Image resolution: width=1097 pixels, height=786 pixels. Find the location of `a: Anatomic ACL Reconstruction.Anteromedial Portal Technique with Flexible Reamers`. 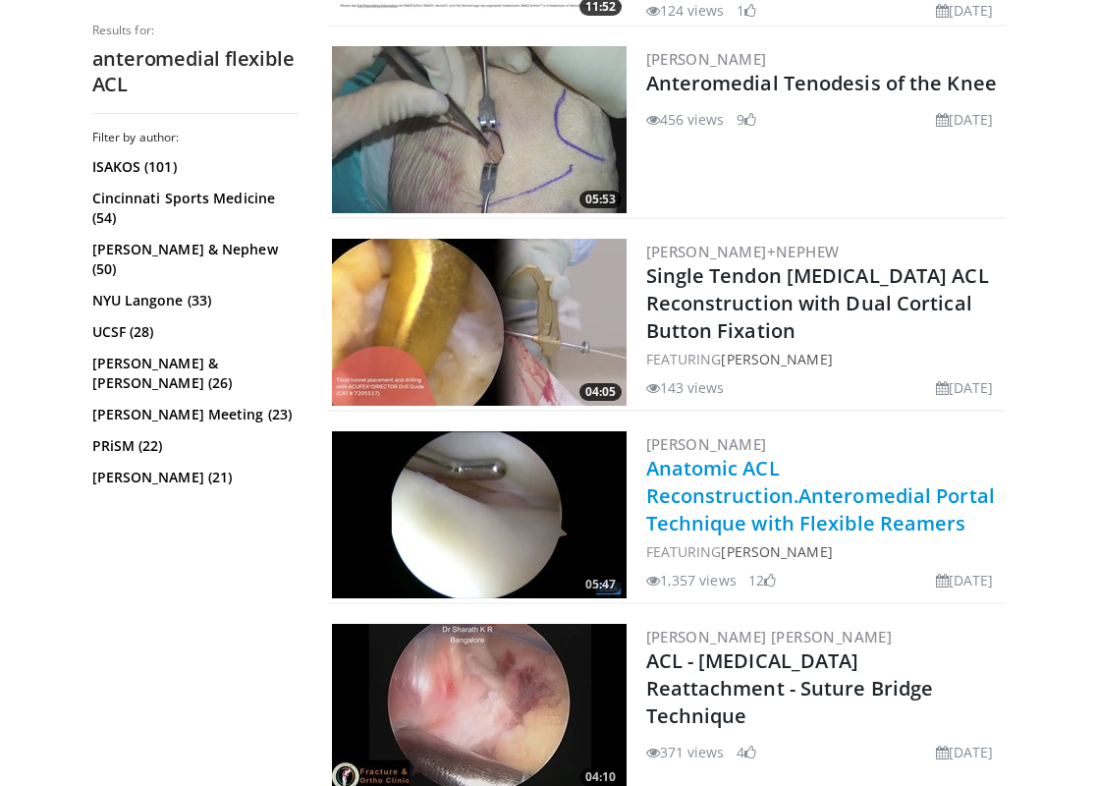

a: Anatomic ACL Reconstruction.Anteromedial Portal Technique with Flexible Reamers is located at coordinates (820, 495).